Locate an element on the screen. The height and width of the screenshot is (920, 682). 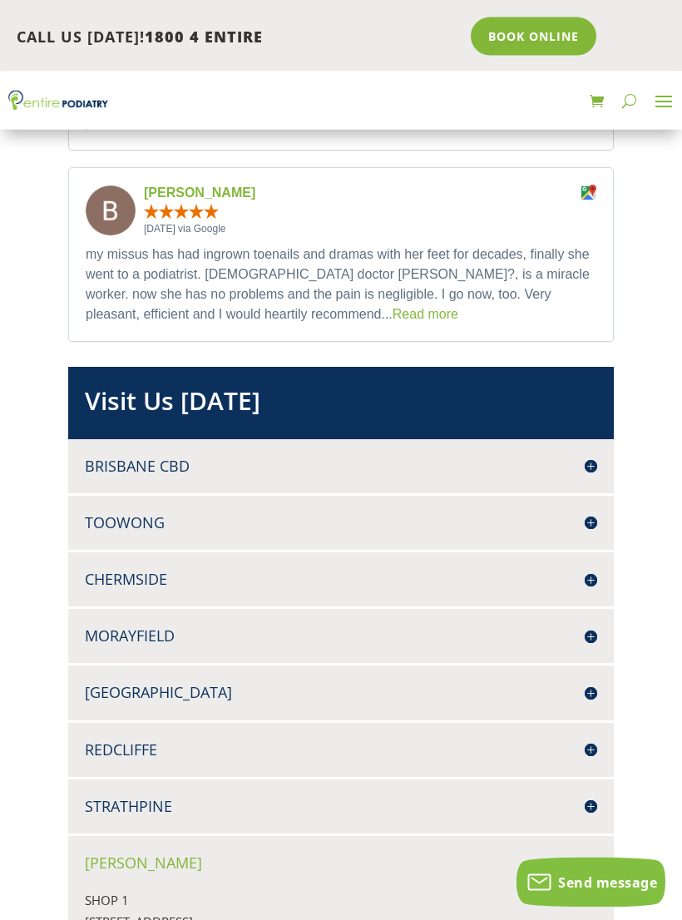
button: Send message is located at coordinates (591, 883).